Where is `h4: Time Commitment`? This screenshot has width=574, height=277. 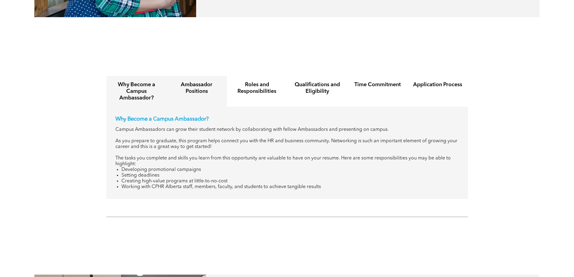 h4: Time Commitment is located at coordinates (378, 85).